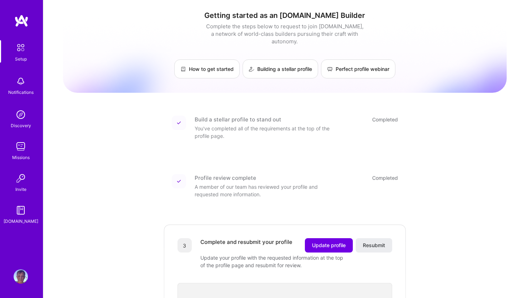 This screenshot has width=526, height=298. I want to click on a: User Avatar, so click(21, 276).